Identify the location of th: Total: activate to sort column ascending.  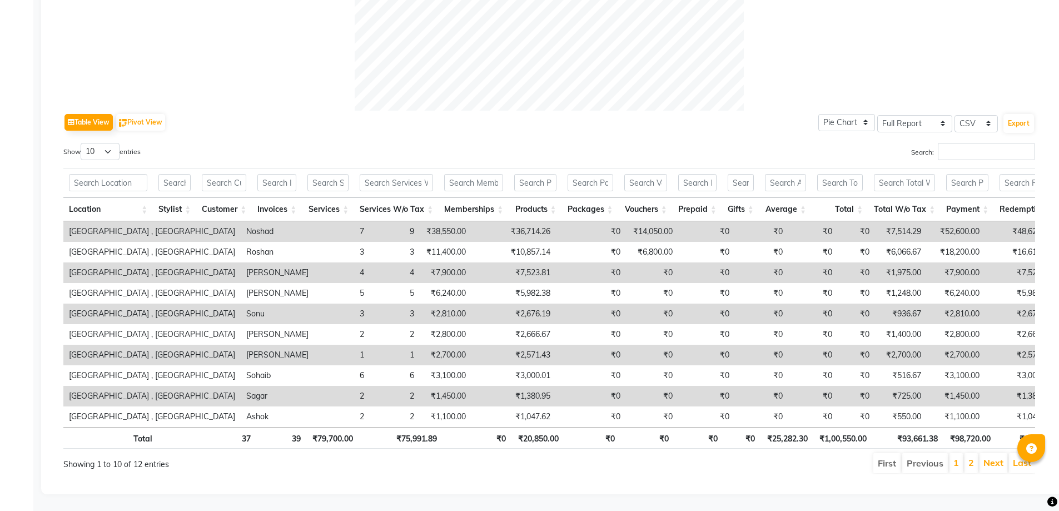
(840, 209).